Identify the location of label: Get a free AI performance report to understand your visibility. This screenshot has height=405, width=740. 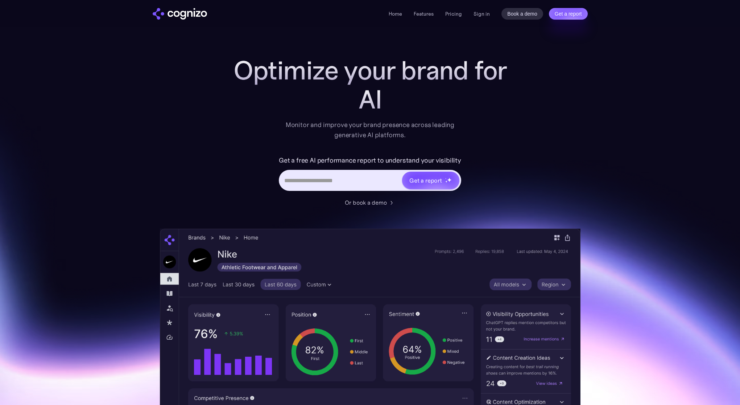
(370, 160).